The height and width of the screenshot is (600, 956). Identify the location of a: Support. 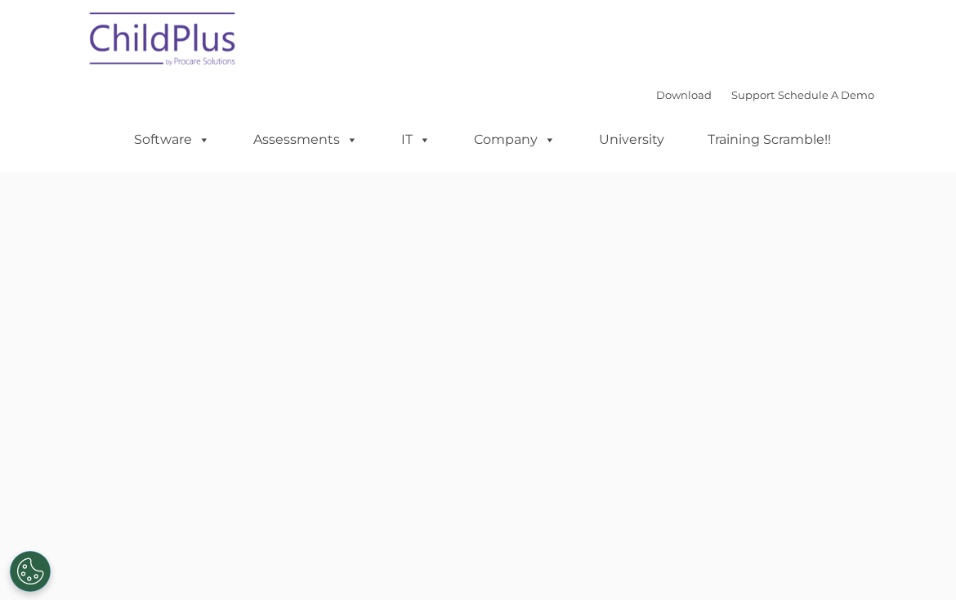
(753, 95).